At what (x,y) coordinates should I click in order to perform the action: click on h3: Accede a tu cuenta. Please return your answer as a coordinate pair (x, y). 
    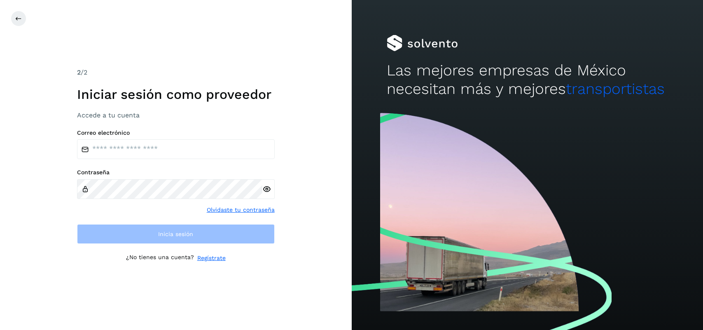
    Looking at the image, I should click on (176, 115).